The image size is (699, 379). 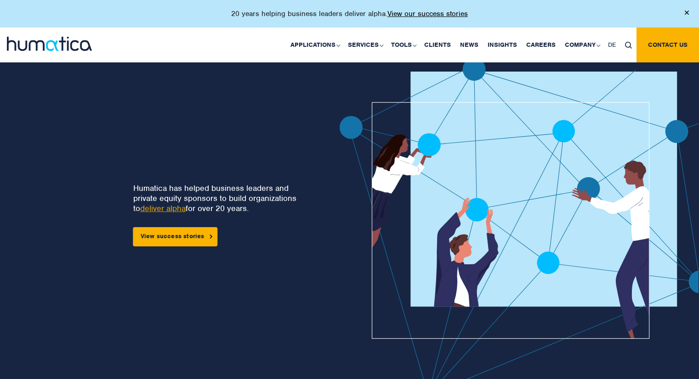 I want to click on span: DE, so click(x=611, y=45).